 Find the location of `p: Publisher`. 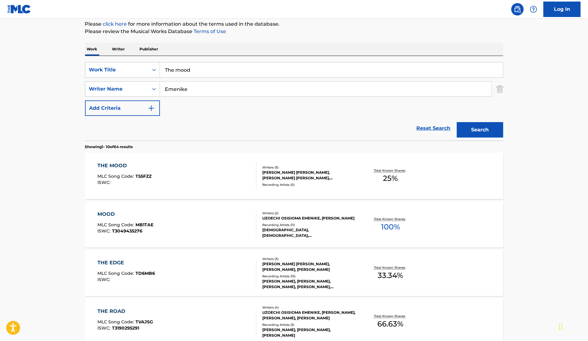

p: Publisher is located at coordinates (149, 49).